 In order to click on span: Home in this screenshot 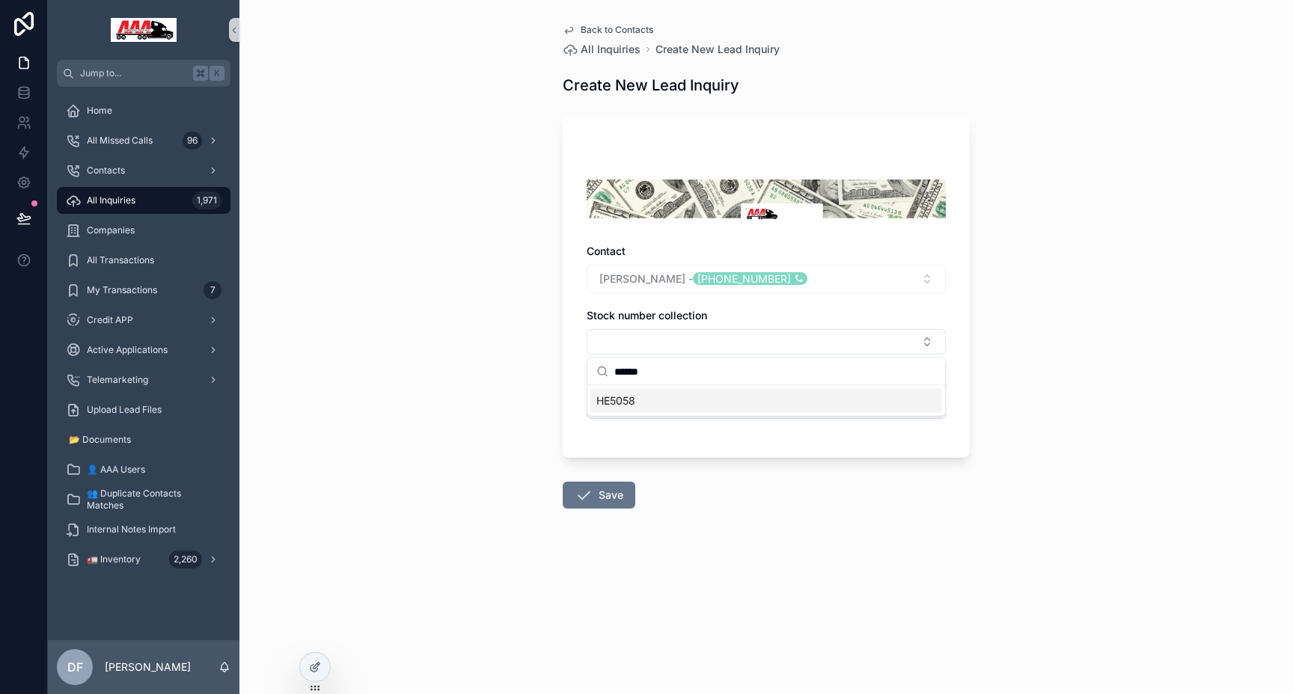, I will do `click(99, 111)`.